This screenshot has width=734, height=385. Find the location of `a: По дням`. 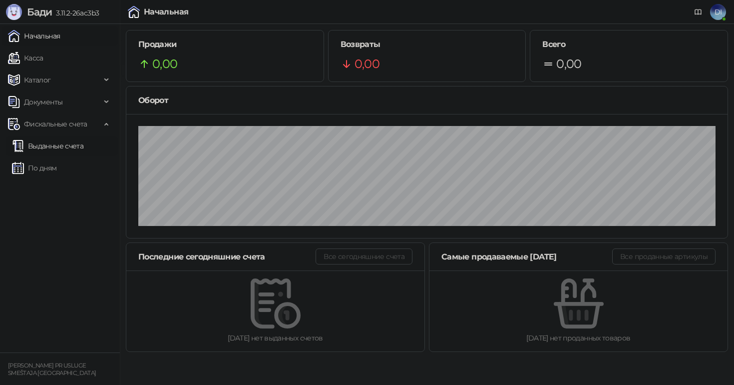

a: По дням is located at coordinates (34, 168).